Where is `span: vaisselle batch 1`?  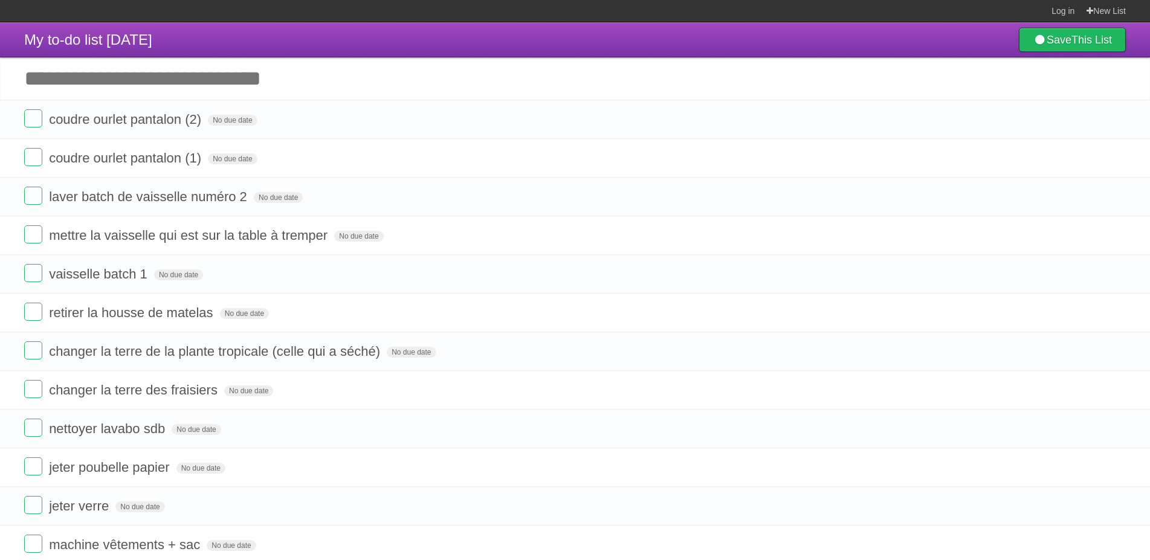
span: vaisselle batch 1 is located at coordinates (100, 274).